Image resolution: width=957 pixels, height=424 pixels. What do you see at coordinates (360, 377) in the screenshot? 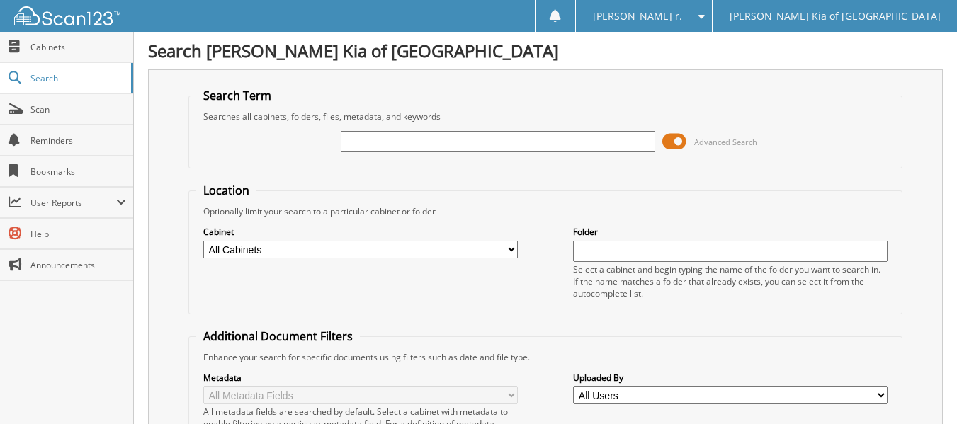
I see `label: Metadata` at bounding box center [360, 377].